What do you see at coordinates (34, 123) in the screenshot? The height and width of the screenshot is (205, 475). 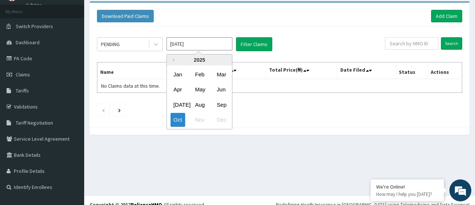 I see `span: Tariff Negotiation` at bounding box center [34, 123].